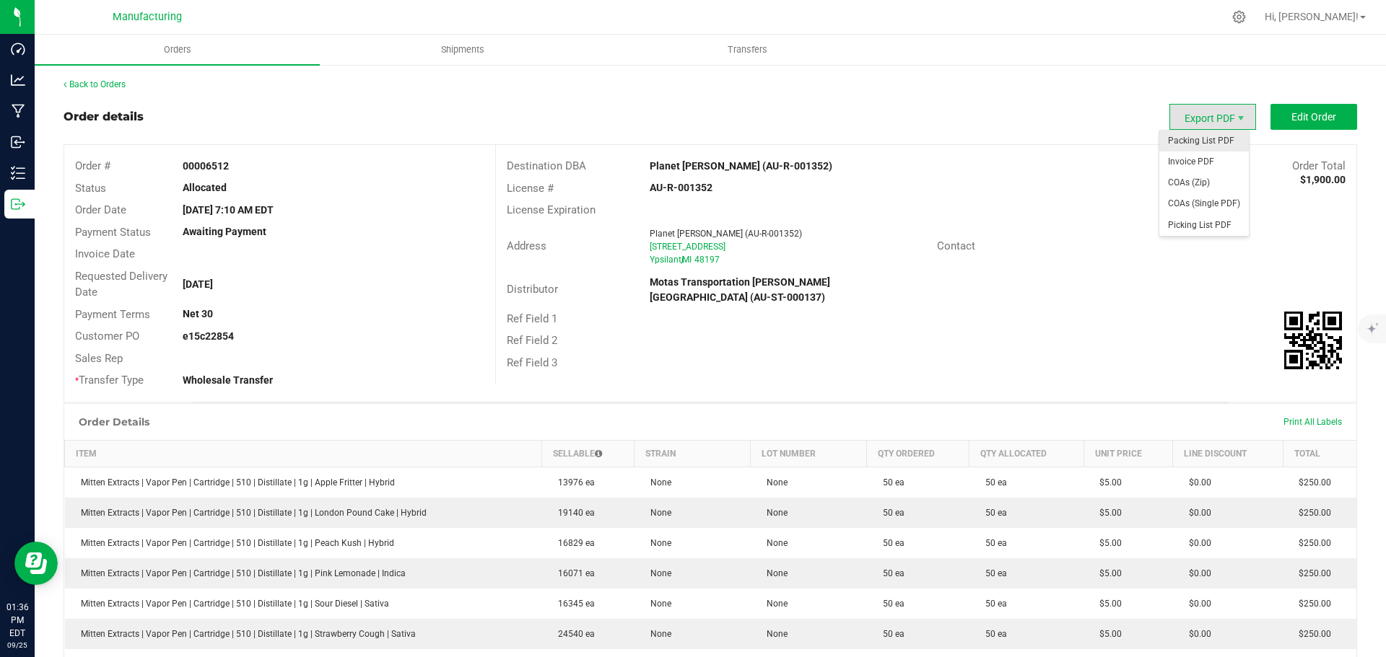 The width and height of the screenshot is (1386, 657). I want to click on th: Total, so click(1319, 453).